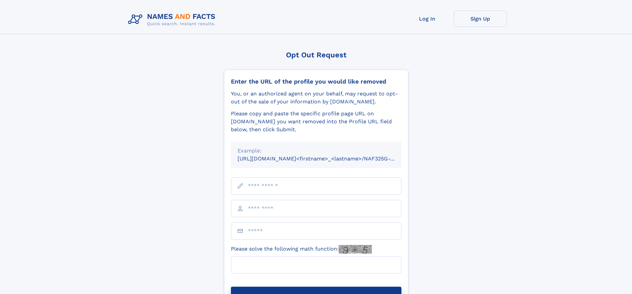  Describe the element at coordinates (316, 82) in the screenshot. I see `div: Enter the URL of the profile you would like removed` at that location.